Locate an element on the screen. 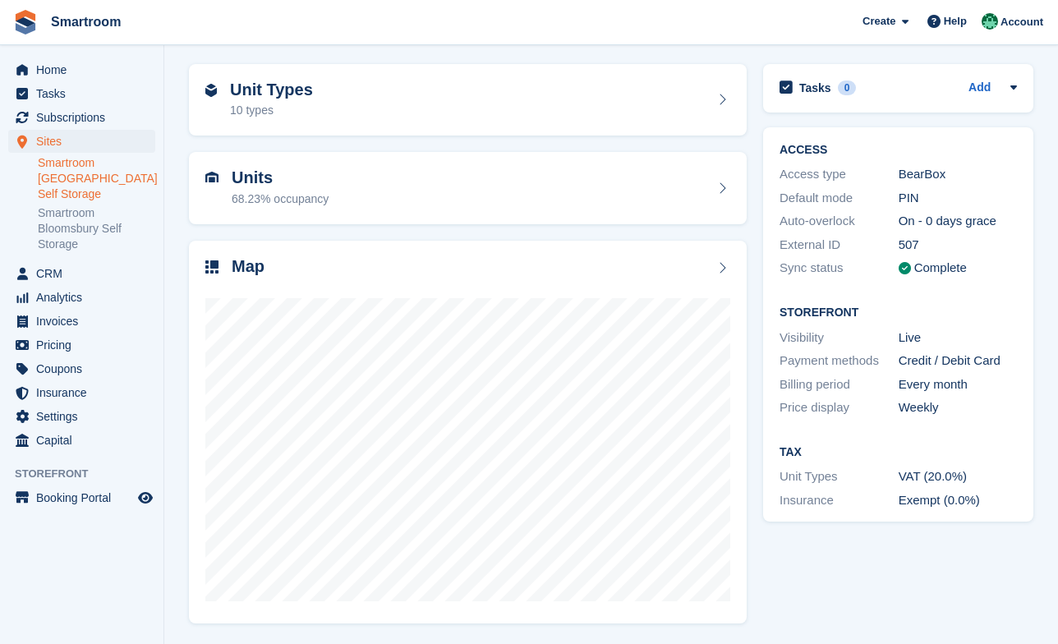 The height and width of the screenshot is (644, 1058). div: 0 is located at coordinates (847, 88).